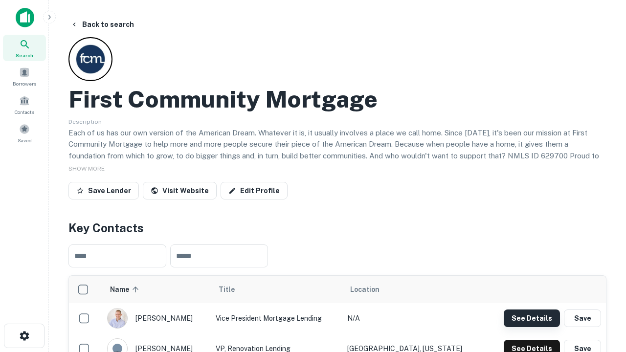 This screenshot has height=352, width=626. Describe the element at coordinates (117, 318) in the screenshot. I see `img: 1520878720083` at that location.